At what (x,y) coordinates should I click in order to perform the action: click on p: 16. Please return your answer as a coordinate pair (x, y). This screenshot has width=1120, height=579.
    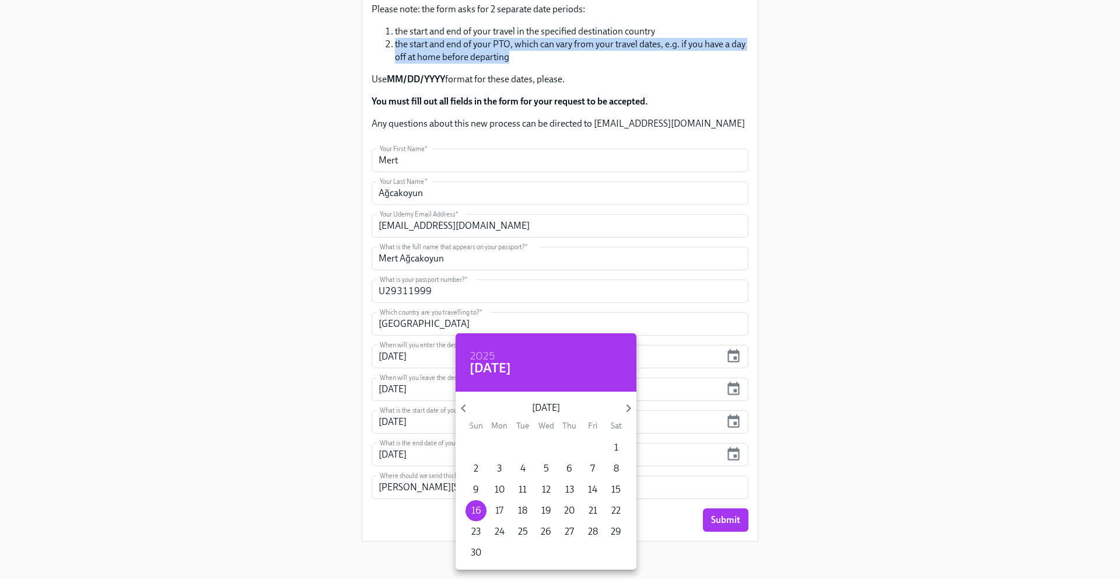
    Looking at the image, I should click on (476, 511).